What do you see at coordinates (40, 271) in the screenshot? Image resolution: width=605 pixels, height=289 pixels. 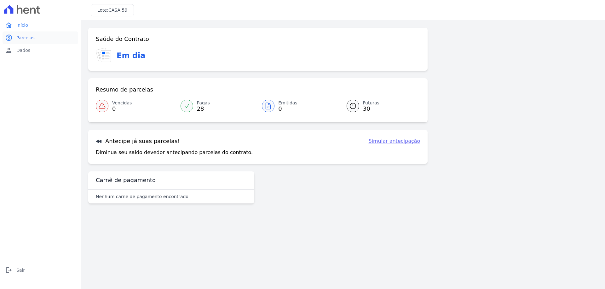 I see `a: logoutSair` at bounding box center [40, 271].